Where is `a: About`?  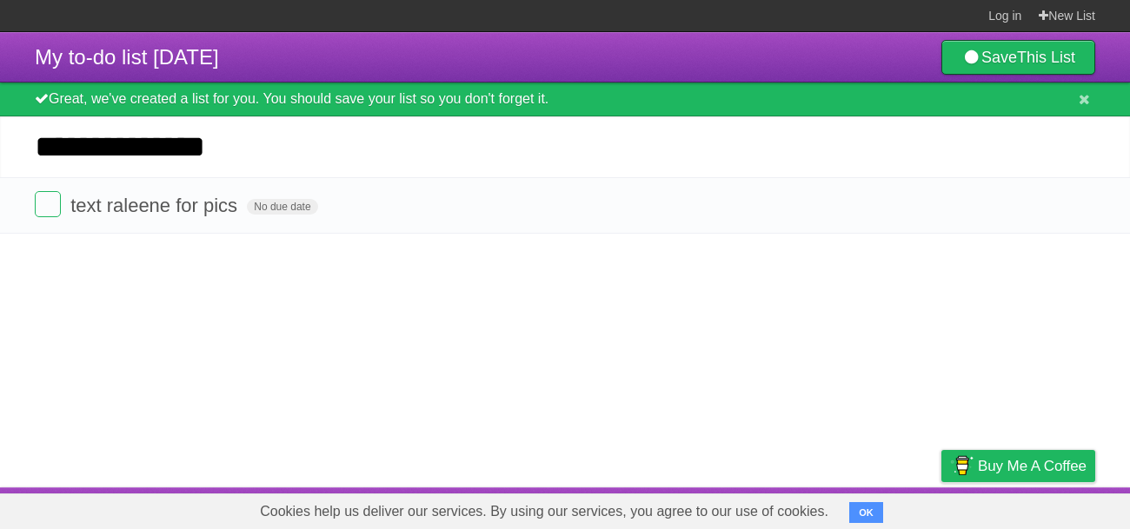
a: About is located at coordinates (729, 509).